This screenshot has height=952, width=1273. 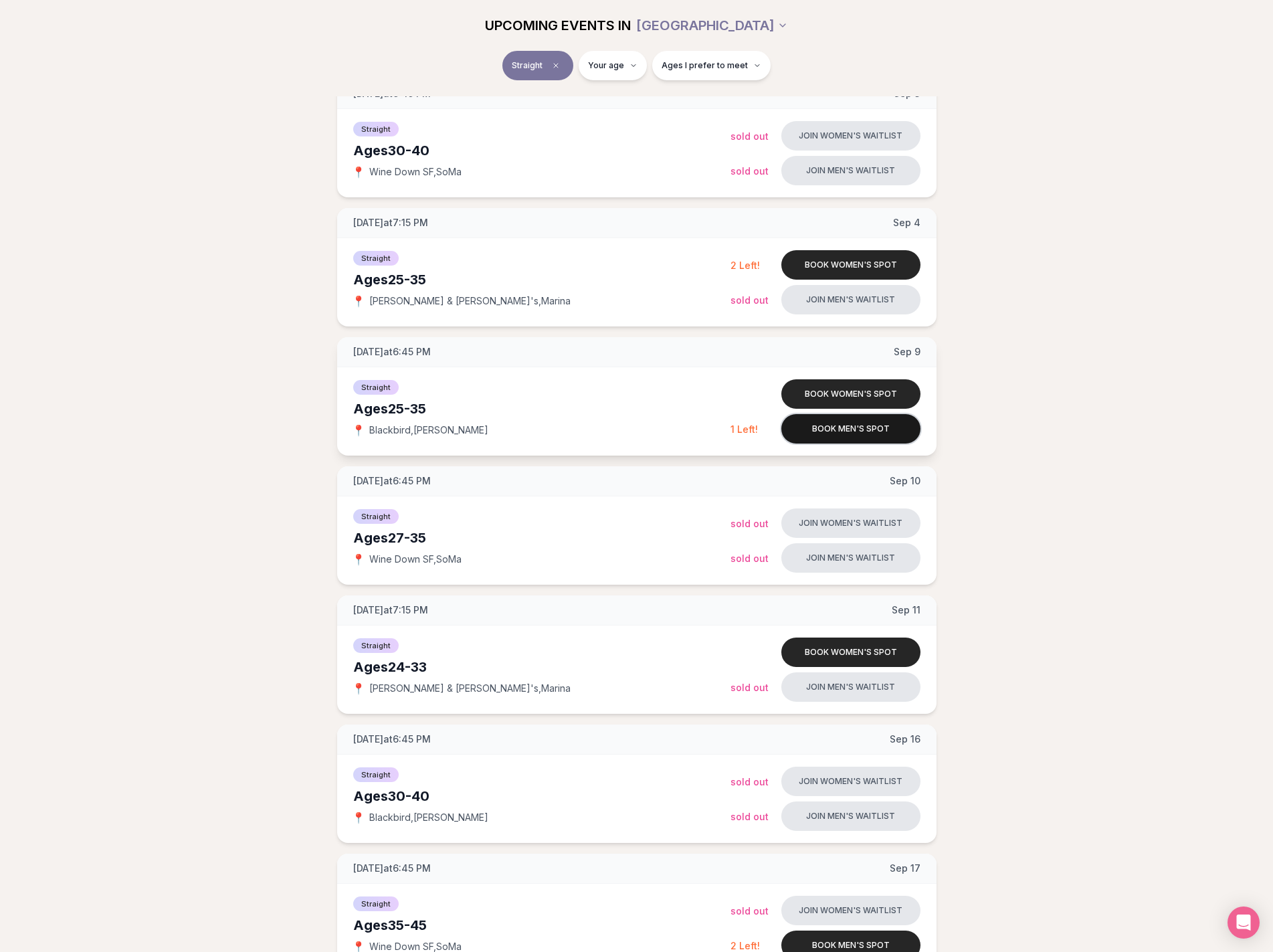 I want to click on button: Your age, so click(x=613, y=65).